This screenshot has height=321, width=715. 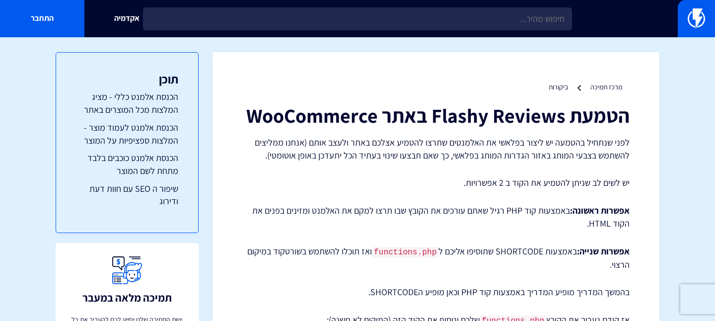 What do you see at coordinates (127, 298) in the screenshot?
I see `h3: תמיכה מלאה במעבר` at bounding box center [127, 298].